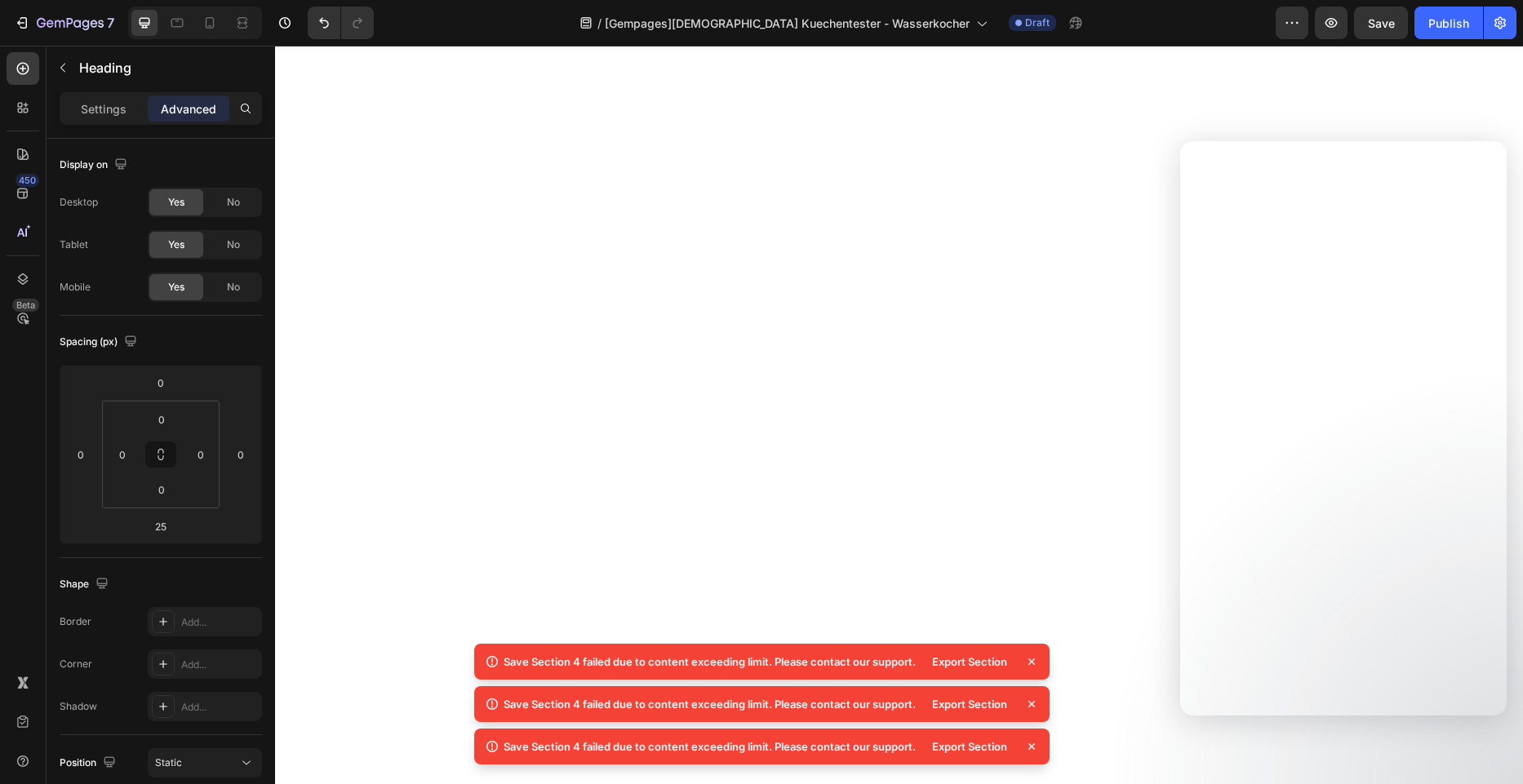 Image resolution: width=1523 pixels, height=784 pixels. Describe the element at coordinates (1449, 23) in the screenshot. I see `button: Publish` at that location.